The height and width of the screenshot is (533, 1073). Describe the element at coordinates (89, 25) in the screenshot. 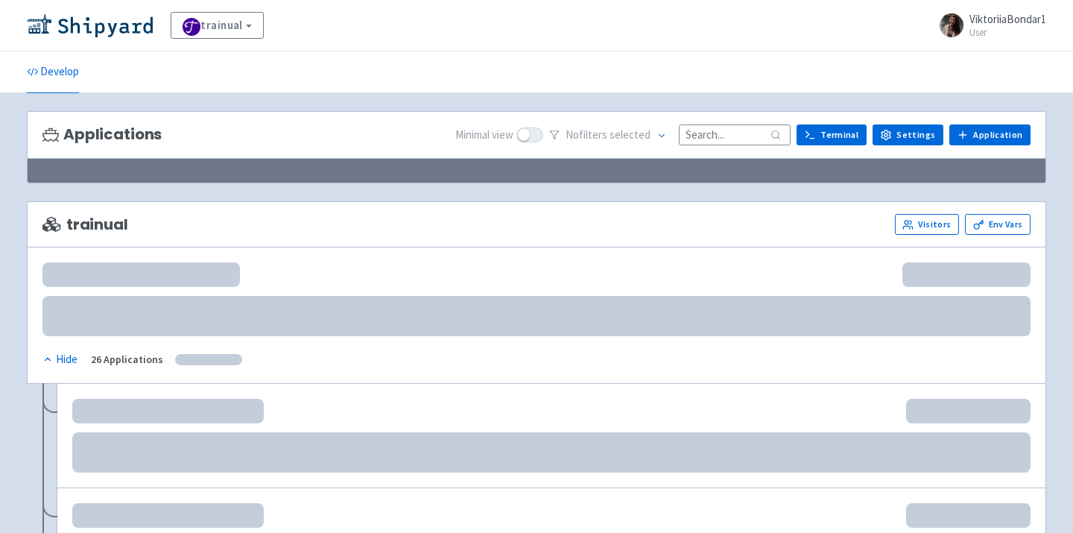

I see `img: Shipyard logo` at that location.